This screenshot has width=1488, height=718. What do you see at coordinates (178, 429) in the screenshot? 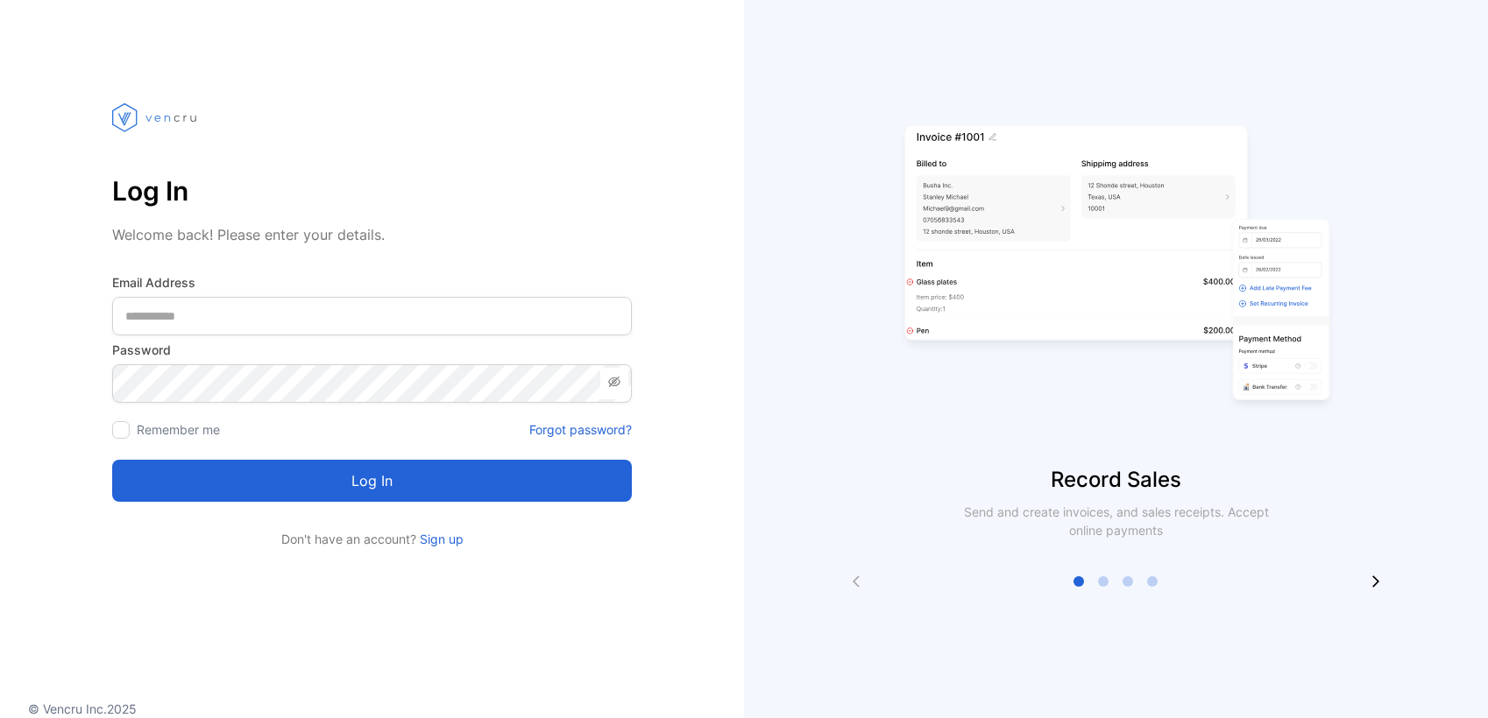
I see `label: Remember me` at bounding box center [178, 429].